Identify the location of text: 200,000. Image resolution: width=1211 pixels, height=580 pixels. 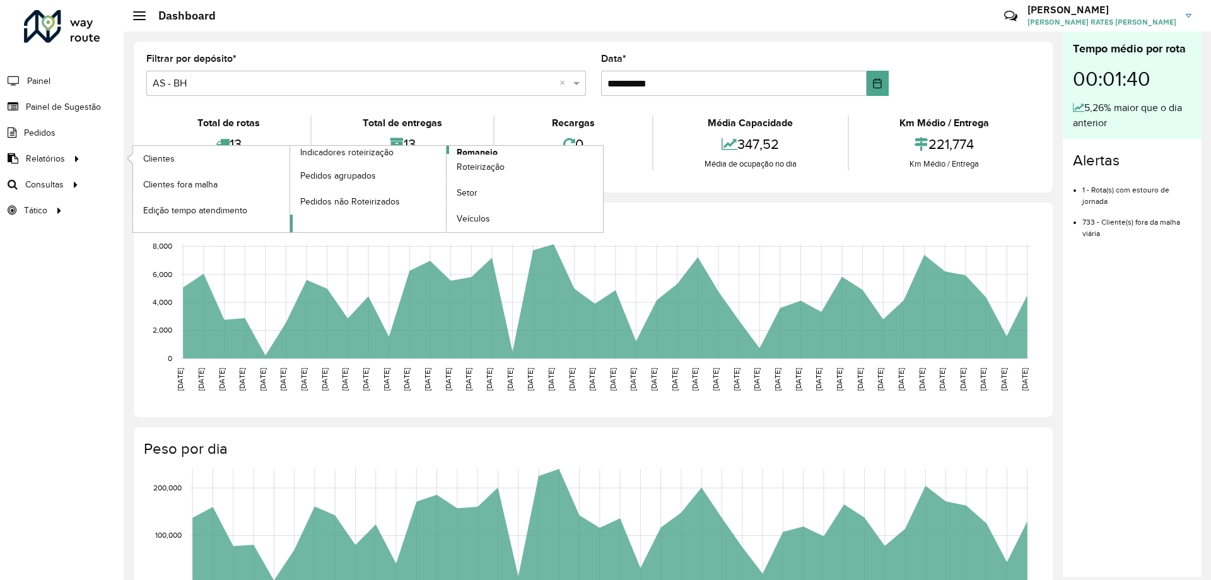
(167, 487).